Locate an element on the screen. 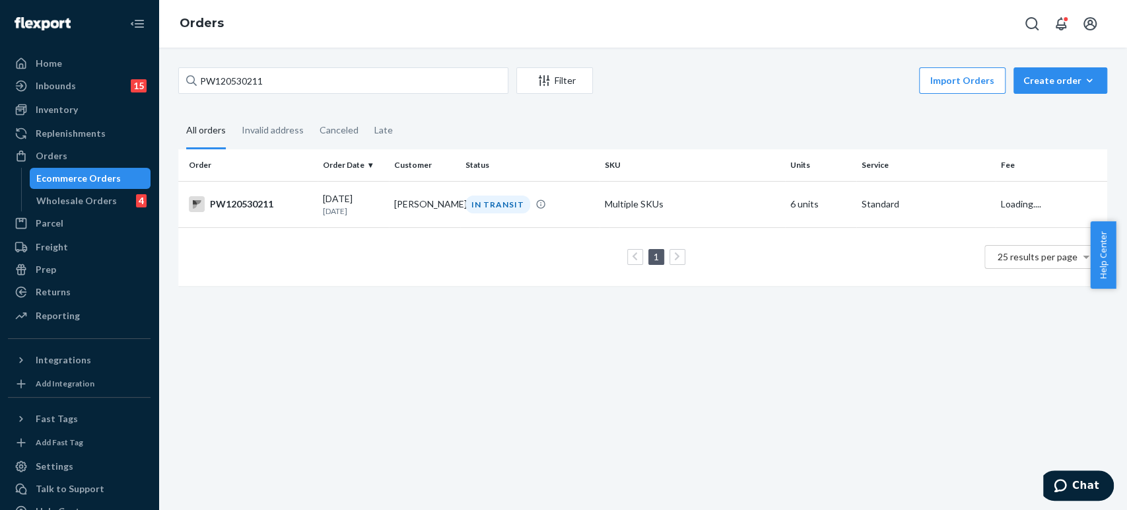 This screenshot has height=510, width=1127. a: Ecommerce Orders is located at coordinates (90, 178).